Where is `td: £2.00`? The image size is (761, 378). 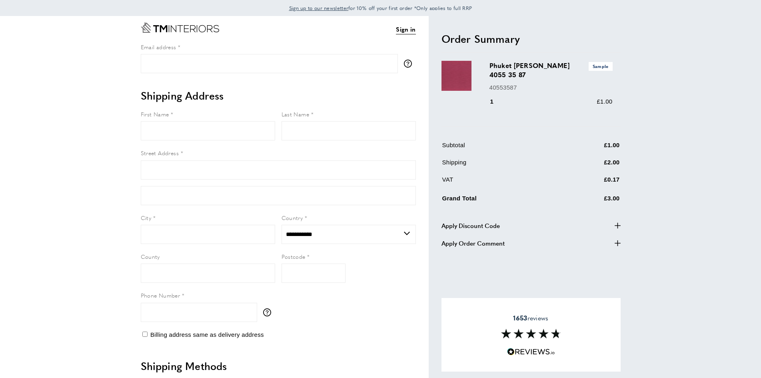
td: £2.00 is located at coordinates (592, 165).